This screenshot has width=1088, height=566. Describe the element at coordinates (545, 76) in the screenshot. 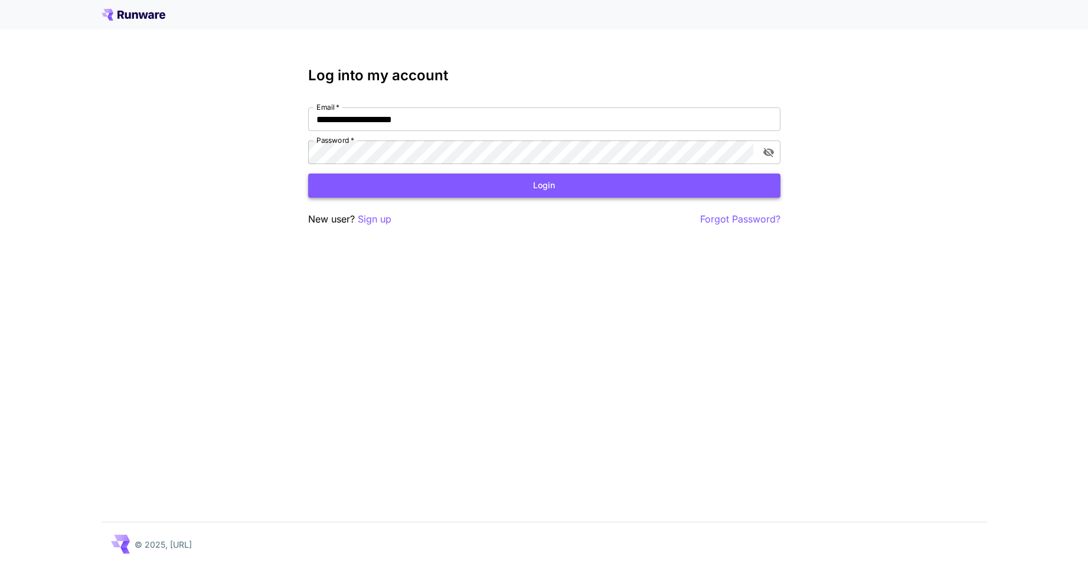

I see `h3: Log into my account` at that location.